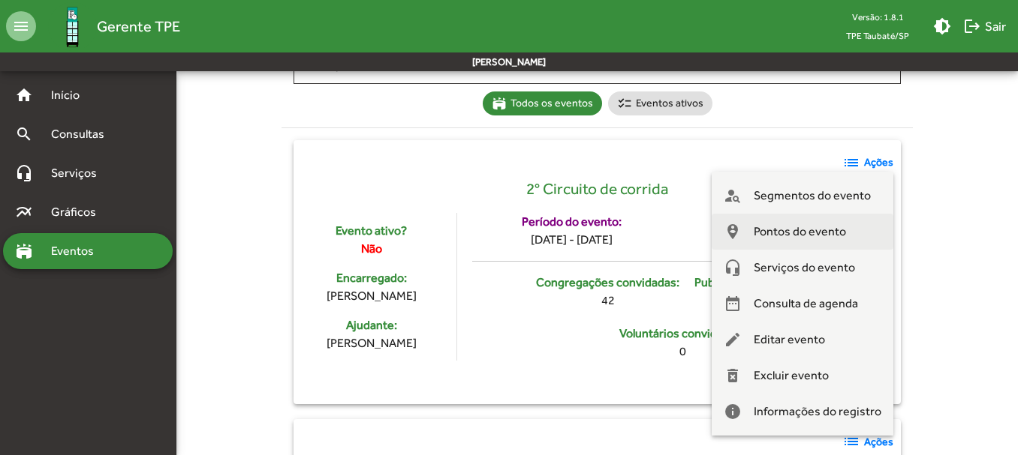 The height and width of the screenshot is (455, 1018). Describe the element at coordinates (804, 268) in the screenshot. I see `span: Serviços do evento` at that location.